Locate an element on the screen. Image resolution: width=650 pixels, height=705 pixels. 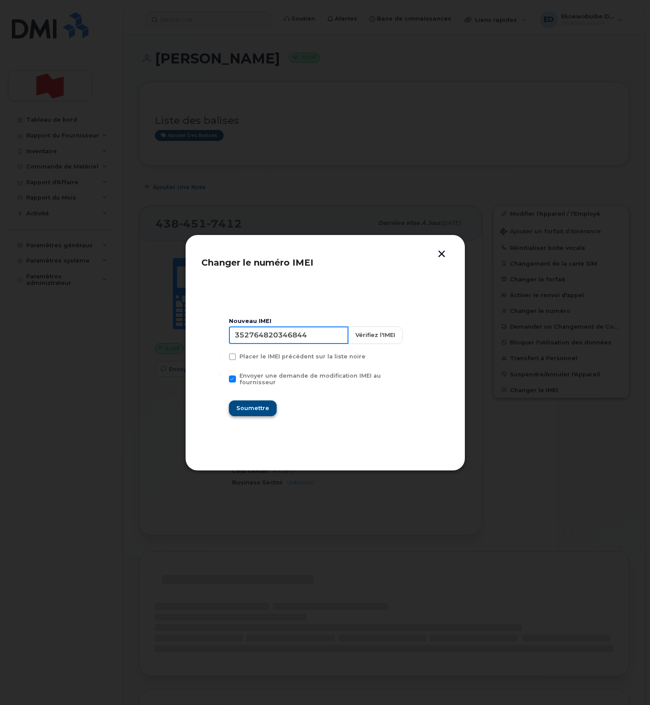
input: Placer le IMEI précédent sur la liste noire is located at coordinates (220, 355).